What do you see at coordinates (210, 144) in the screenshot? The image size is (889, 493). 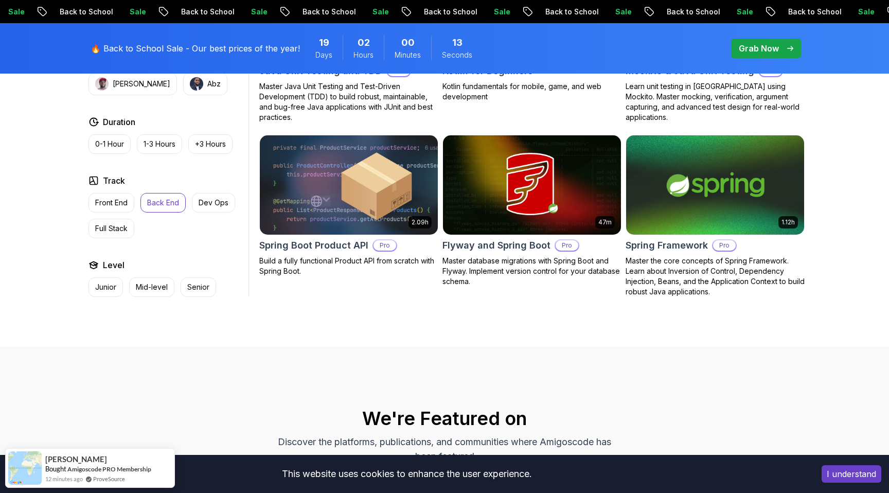 I see `button: +3 Hours` at bounding box center [210, 144].